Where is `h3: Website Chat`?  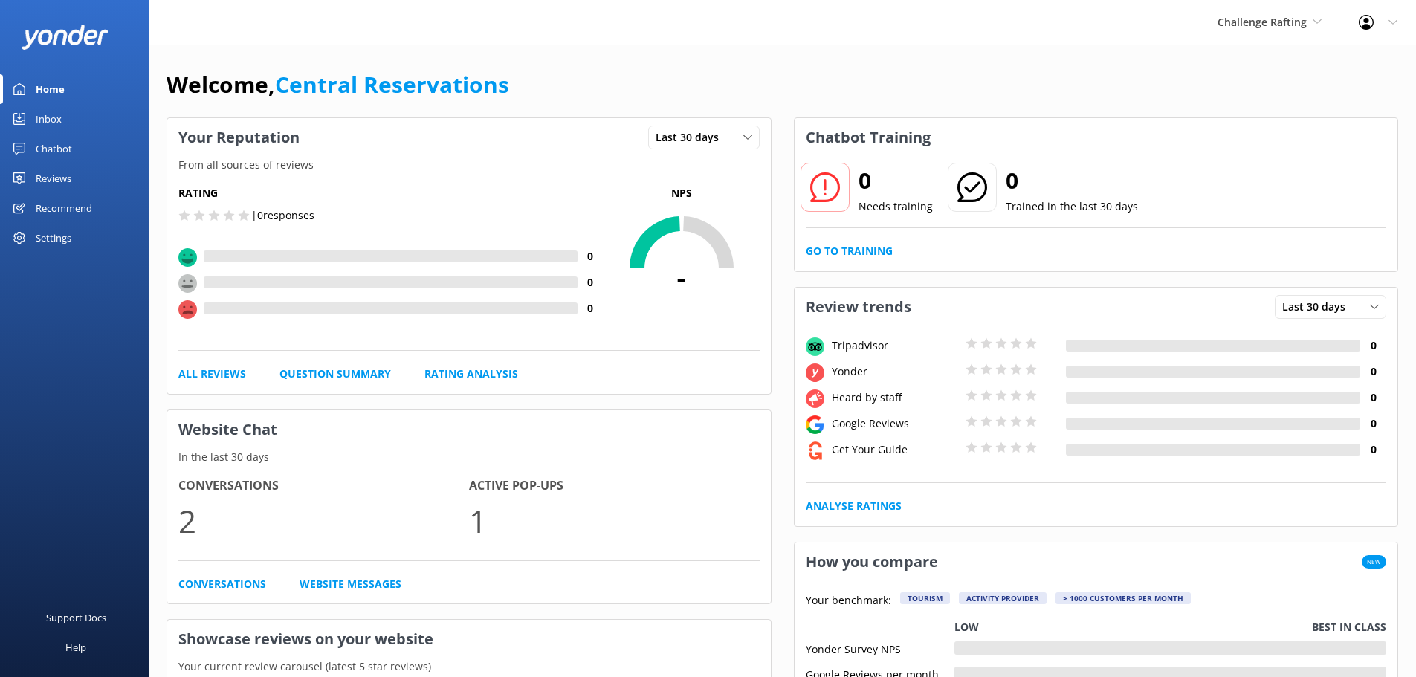
h3: Website Chat is located at coordinates (469, 430).